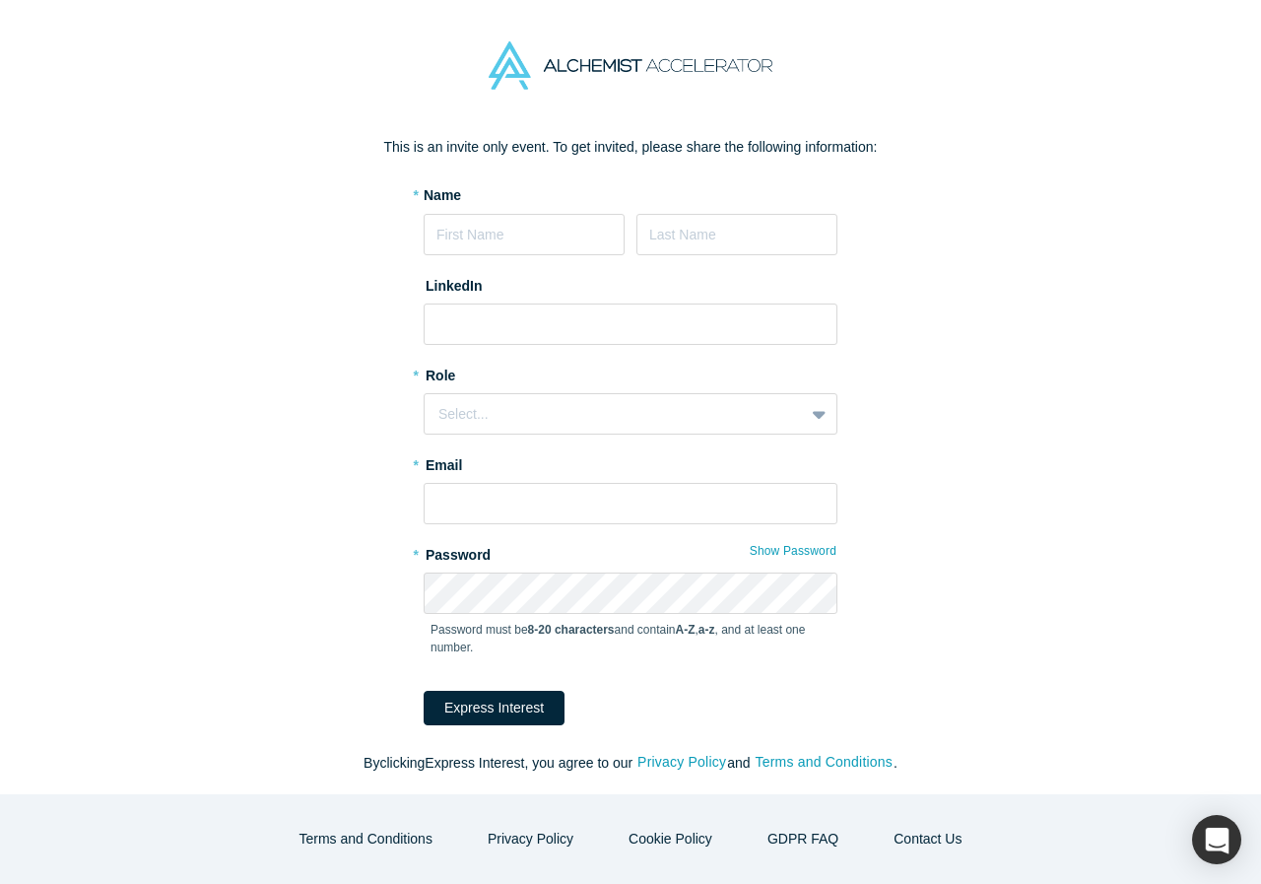 This screenshot has width=1261, height=884. What do you see at coordinates (706, 630) in the screenshot?
I see `strong: a-z` at bounding box center [706, 630].